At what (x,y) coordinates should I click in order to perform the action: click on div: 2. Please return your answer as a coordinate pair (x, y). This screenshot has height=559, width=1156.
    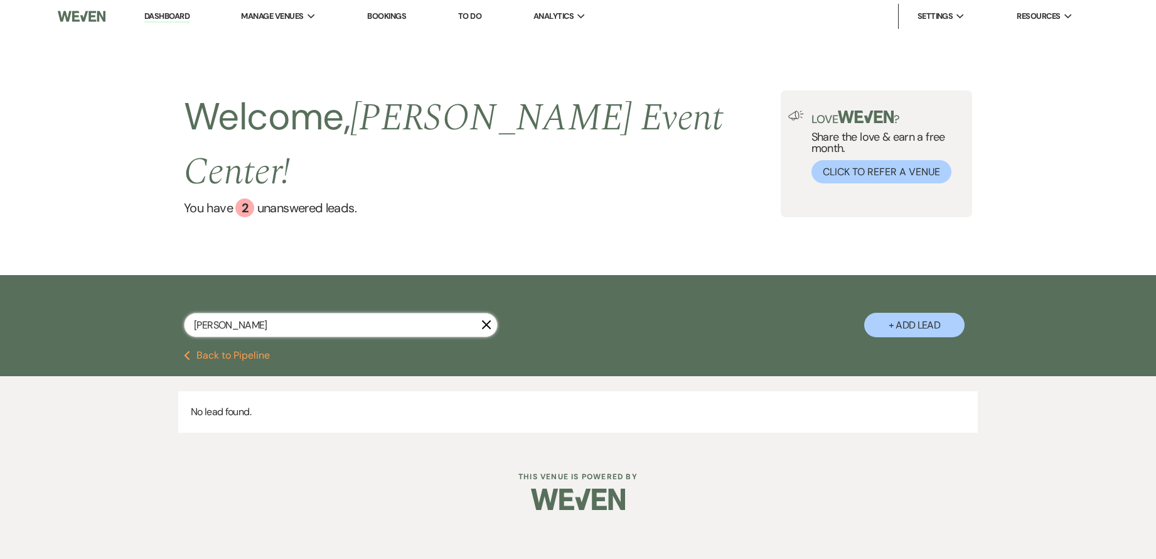
    Looking at the image, I should click on (245, 208).